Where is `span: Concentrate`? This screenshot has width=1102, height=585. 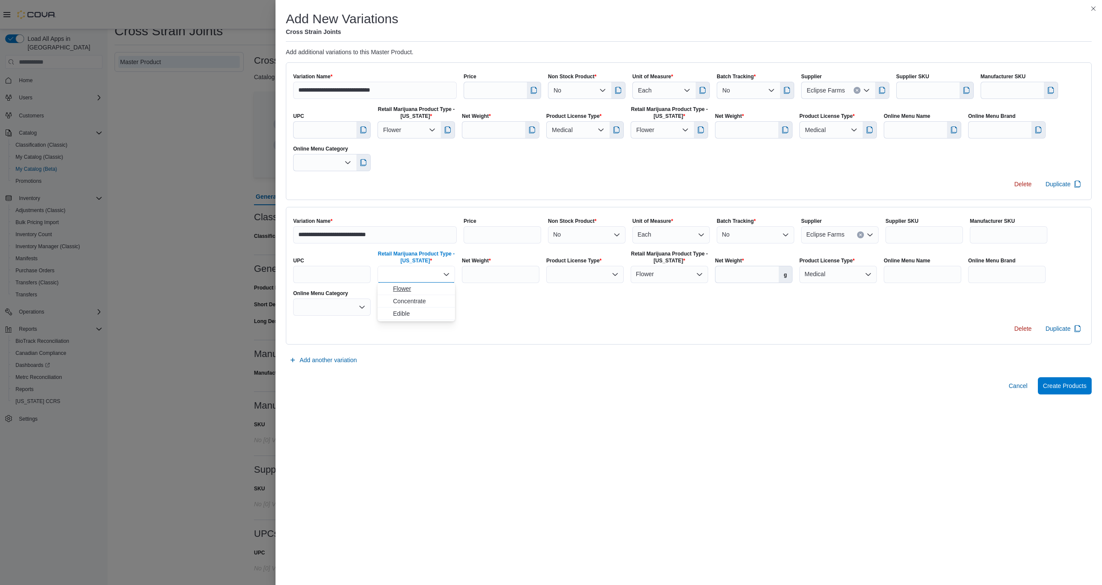 span: Concentrate is located at coordinates (421, 301).